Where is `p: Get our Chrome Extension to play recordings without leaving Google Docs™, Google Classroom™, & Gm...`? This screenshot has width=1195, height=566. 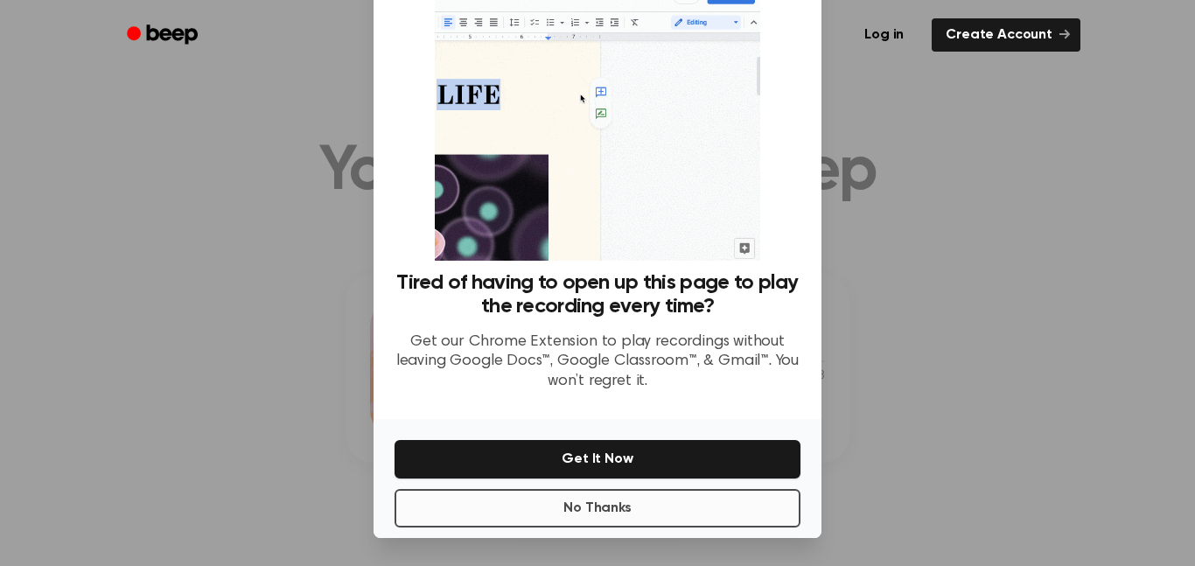 p: Get our Chrome Extension to play recordings without leaving Google Docs™, Google Classroom™, & Gm... is located at coordinates (598, 362).